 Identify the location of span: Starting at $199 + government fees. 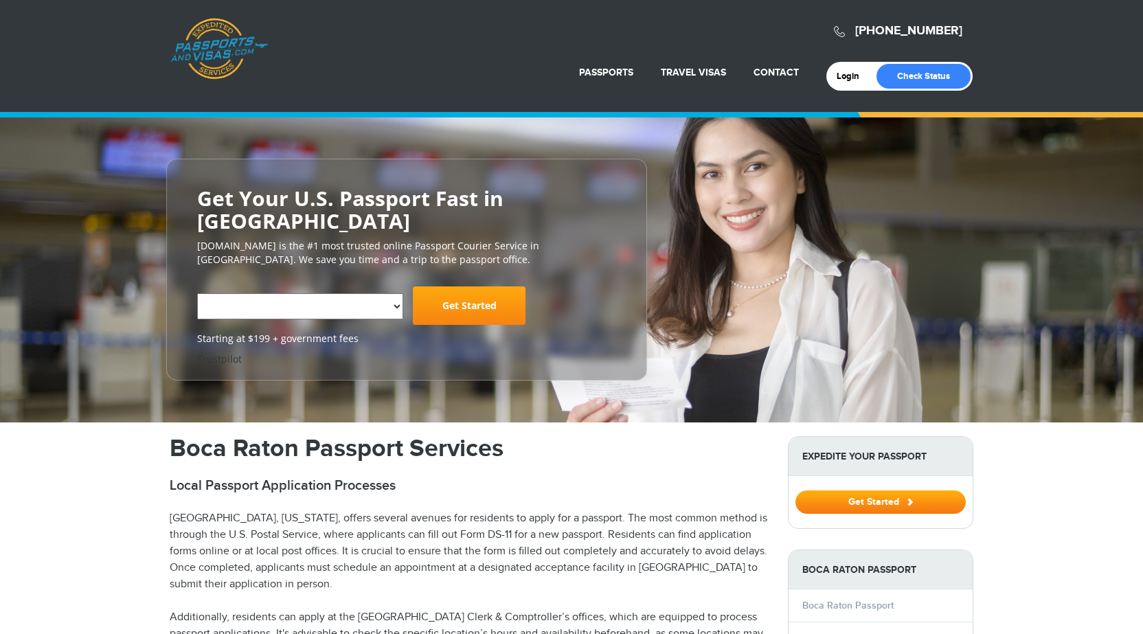
(407, 339).